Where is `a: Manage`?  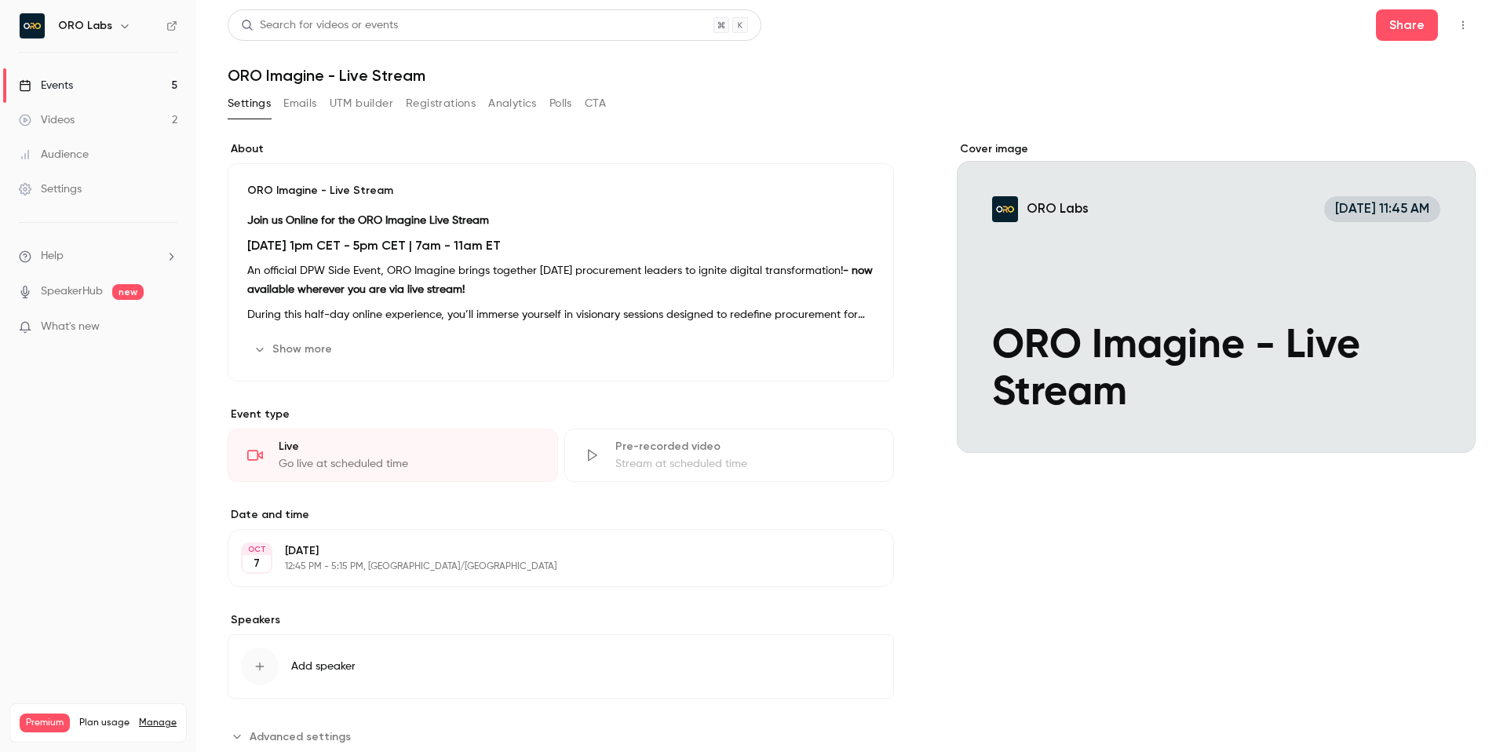 a: Manage is located at coordinates (158, 723).